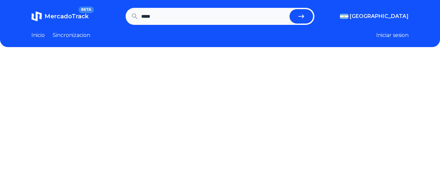  I want to click on a: Inicio, so click(38, 35).